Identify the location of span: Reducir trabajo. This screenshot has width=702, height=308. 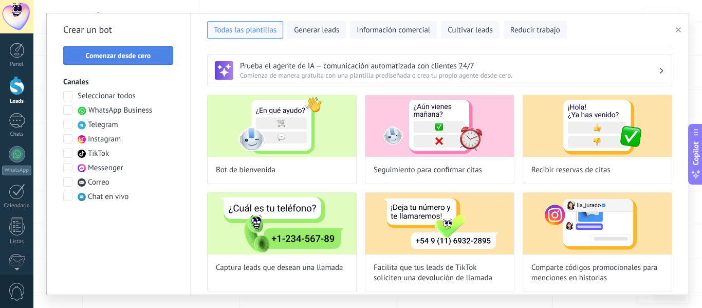
(535, 30).